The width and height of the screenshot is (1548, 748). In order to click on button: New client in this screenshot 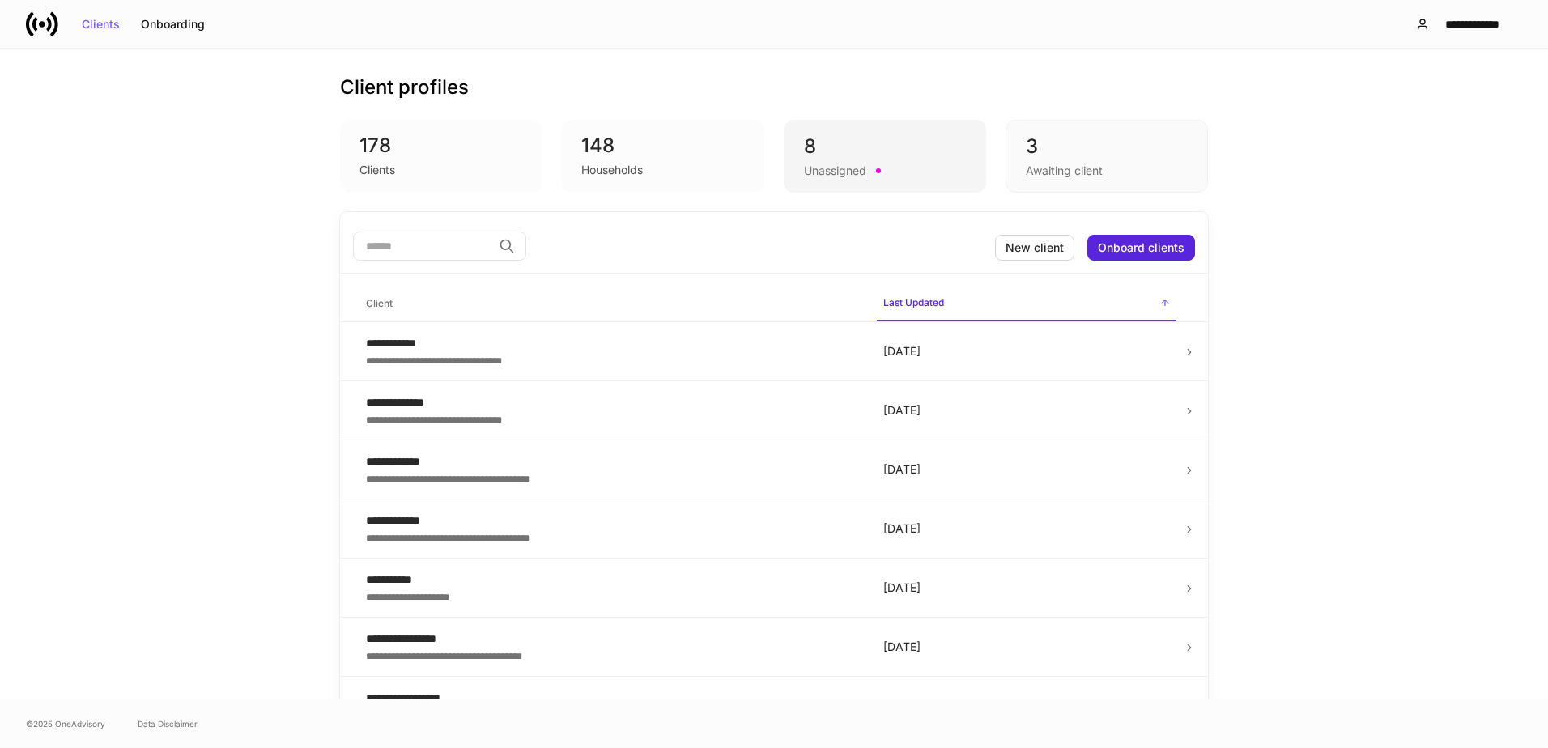, I will do `click(1034, 248)`.